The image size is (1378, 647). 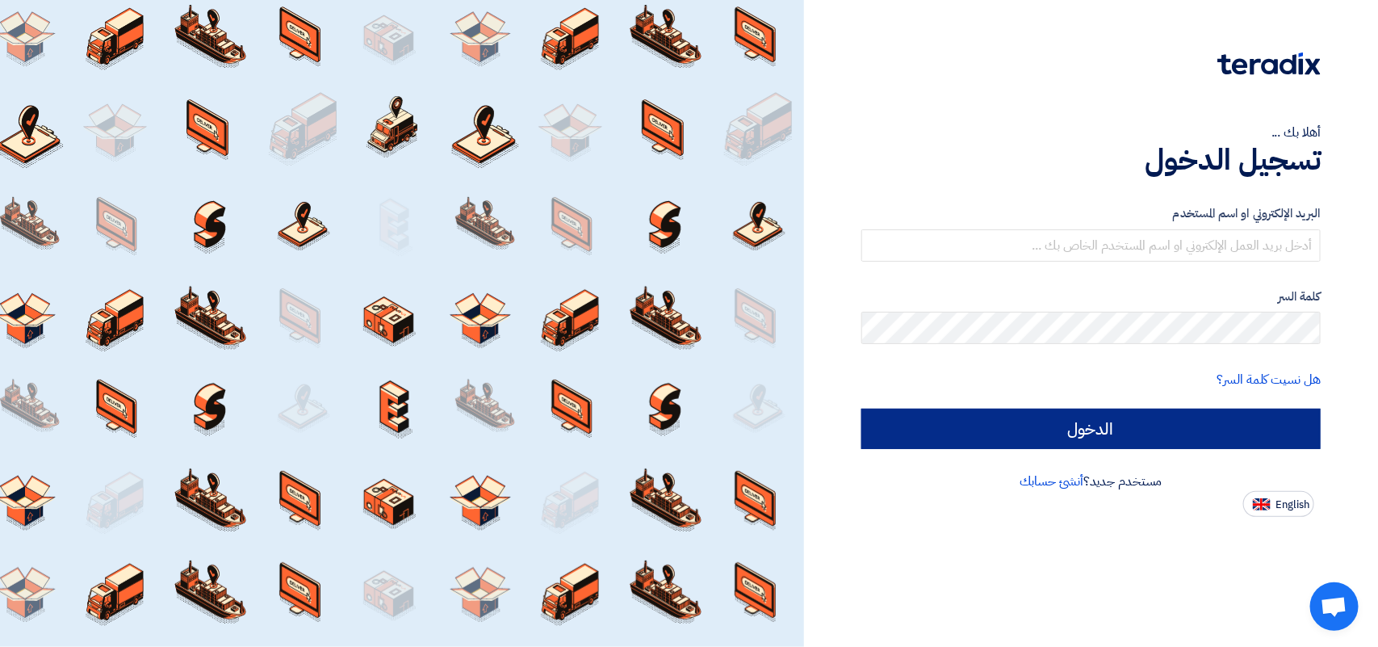 I want to click on div: مستخدم جديد؟, so click(x=1091, y=481).